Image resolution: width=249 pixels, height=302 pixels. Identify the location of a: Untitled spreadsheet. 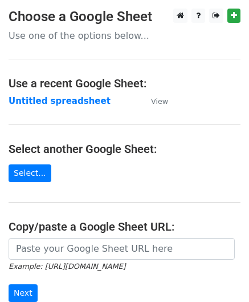
(59, 101).